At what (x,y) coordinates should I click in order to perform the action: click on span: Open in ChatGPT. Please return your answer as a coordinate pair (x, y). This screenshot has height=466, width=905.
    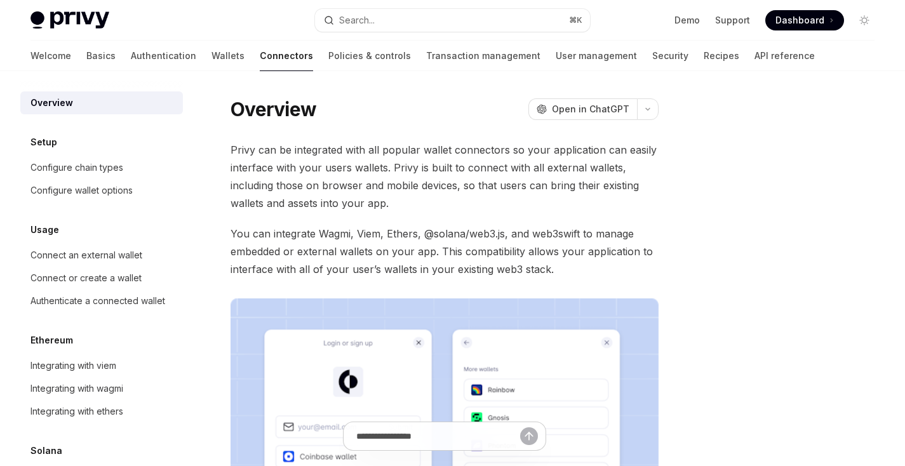
    Looking at the image, I should click on (591, 109).